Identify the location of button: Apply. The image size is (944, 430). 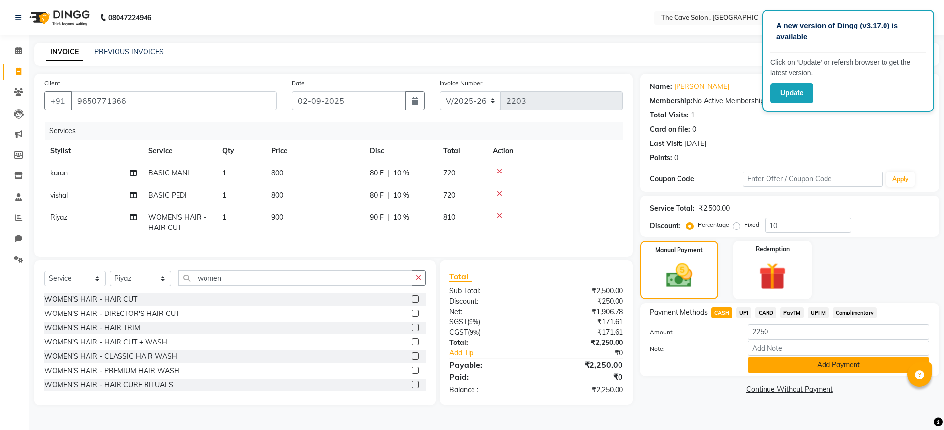
(900, 179).